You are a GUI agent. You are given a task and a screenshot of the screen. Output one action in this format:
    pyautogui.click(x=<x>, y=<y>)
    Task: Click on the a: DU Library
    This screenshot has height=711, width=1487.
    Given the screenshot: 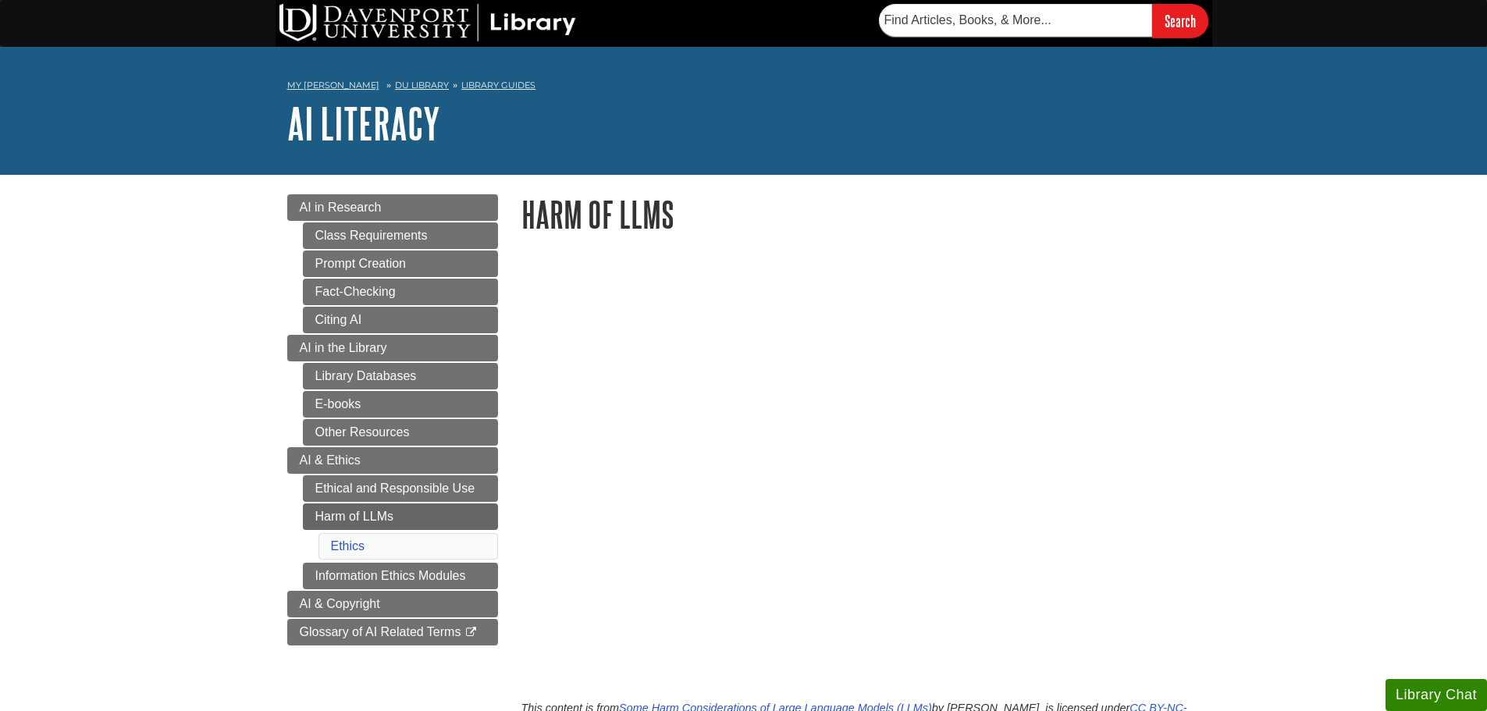 What is the action you would take?
    pyautogui.click(x=422, y=85)
    